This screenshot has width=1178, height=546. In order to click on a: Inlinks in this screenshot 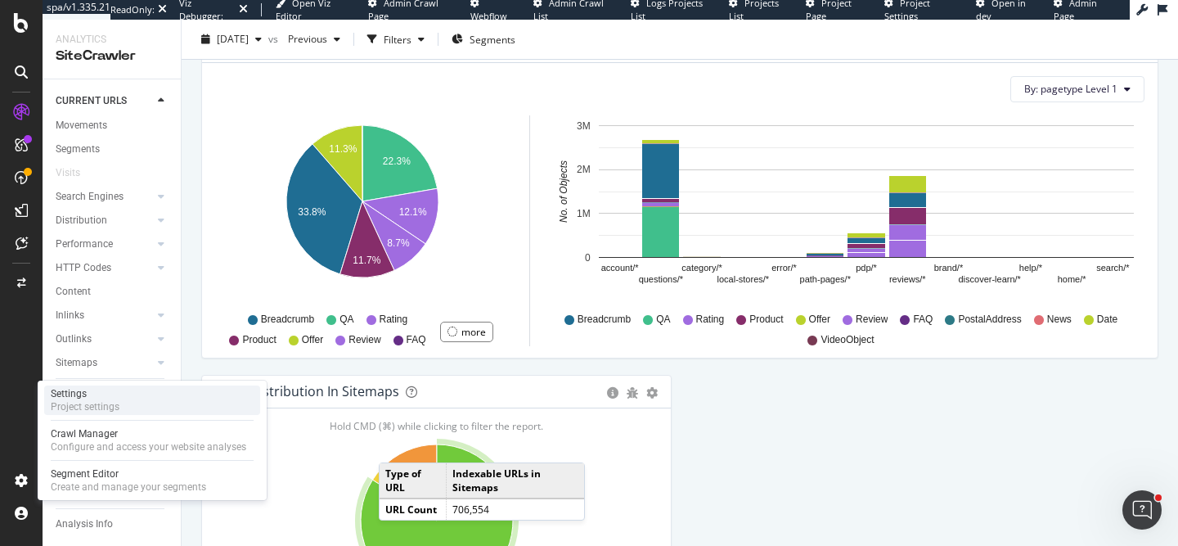, I will do `click(104, 315)`.